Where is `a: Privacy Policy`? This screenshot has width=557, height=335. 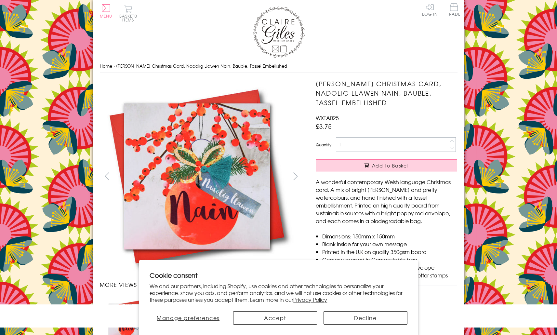 a: Privacy Policy is located at coordinates (310, 300).